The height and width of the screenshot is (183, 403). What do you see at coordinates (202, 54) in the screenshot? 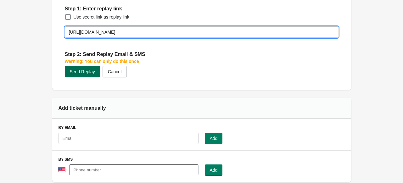
I see `h2: Step 2: Send Replay Email & SMS` at bounding box center [202, 54].